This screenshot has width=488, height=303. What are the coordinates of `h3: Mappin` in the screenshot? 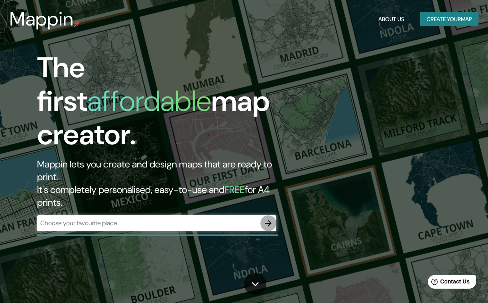 It's located at (41, 19).